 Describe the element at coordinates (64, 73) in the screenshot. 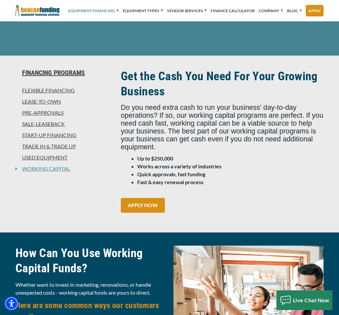

I see `a: Financing Programs` at that location.